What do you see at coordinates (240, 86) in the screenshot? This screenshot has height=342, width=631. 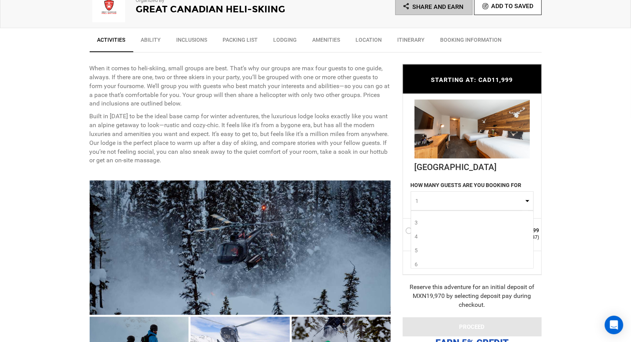 I see `p: When it comes to heli-skiing, small groups are best. That’s why our groups are max four guests to...` at bounding box center [240, 86].